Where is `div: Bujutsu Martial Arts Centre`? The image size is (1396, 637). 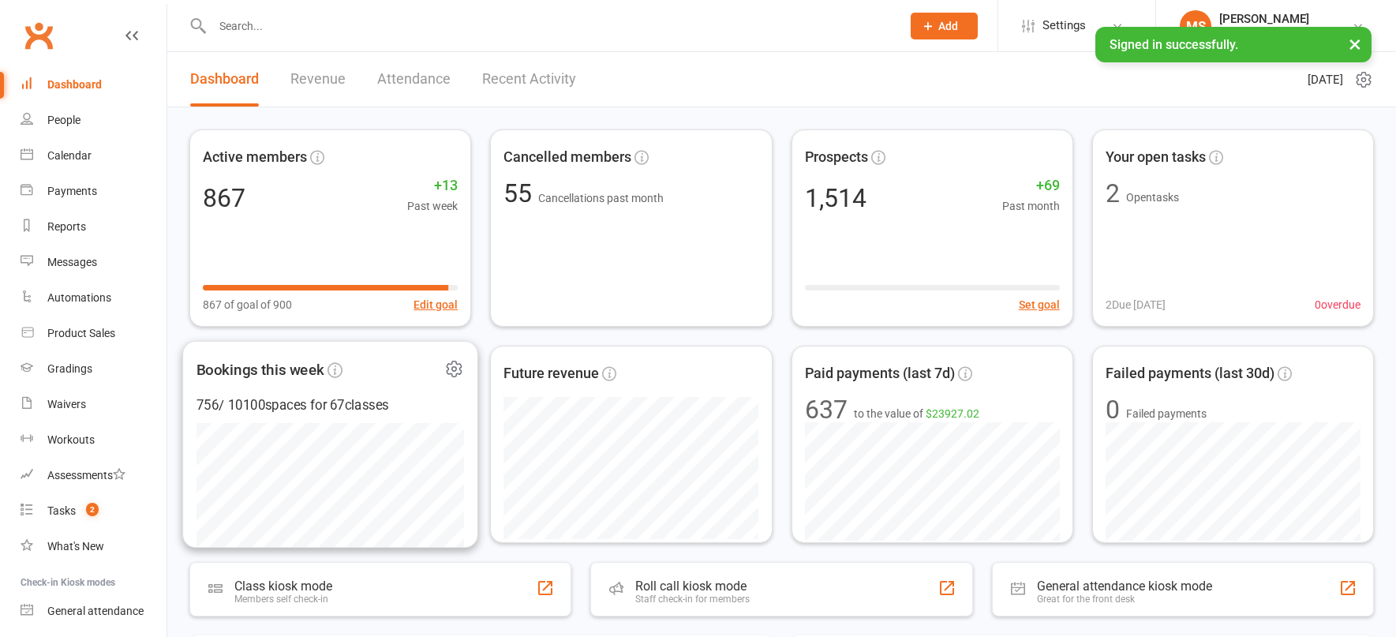
div: Bujutsu Martial Arts Centre is located at coordinates (1286, 33).